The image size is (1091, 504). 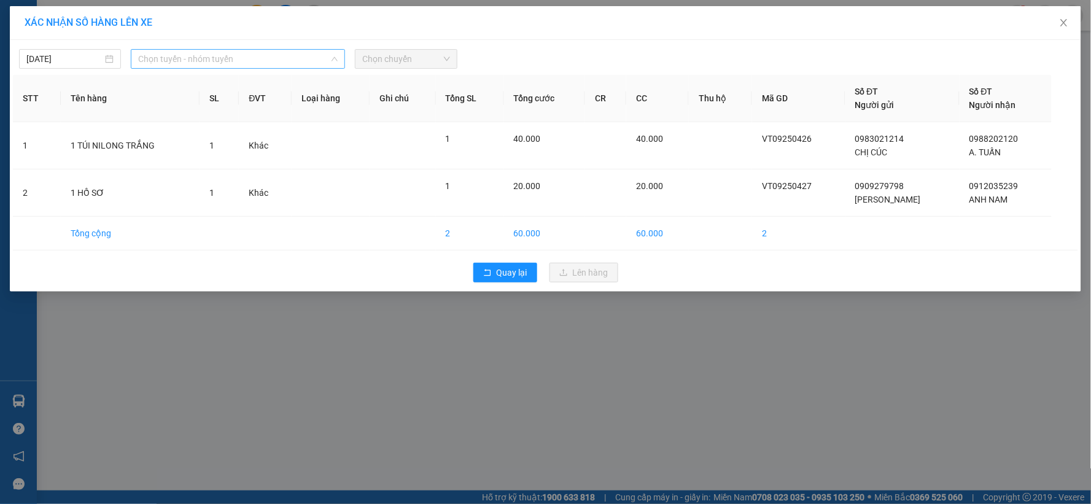 I want to click on td: 1, so click(x=37, y=145).